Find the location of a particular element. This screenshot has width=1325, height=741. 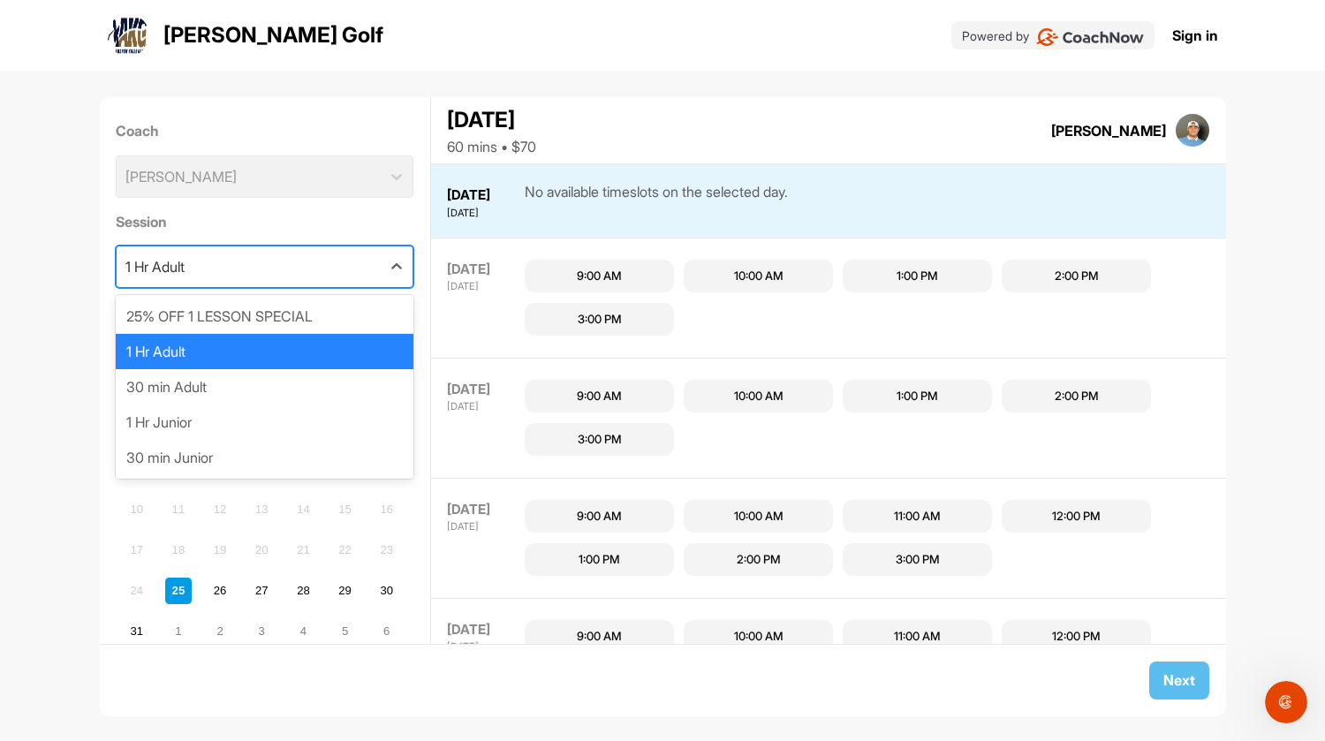

div: Choose Saturday, September 6th, 2025 is located at coordinates (387, 631).